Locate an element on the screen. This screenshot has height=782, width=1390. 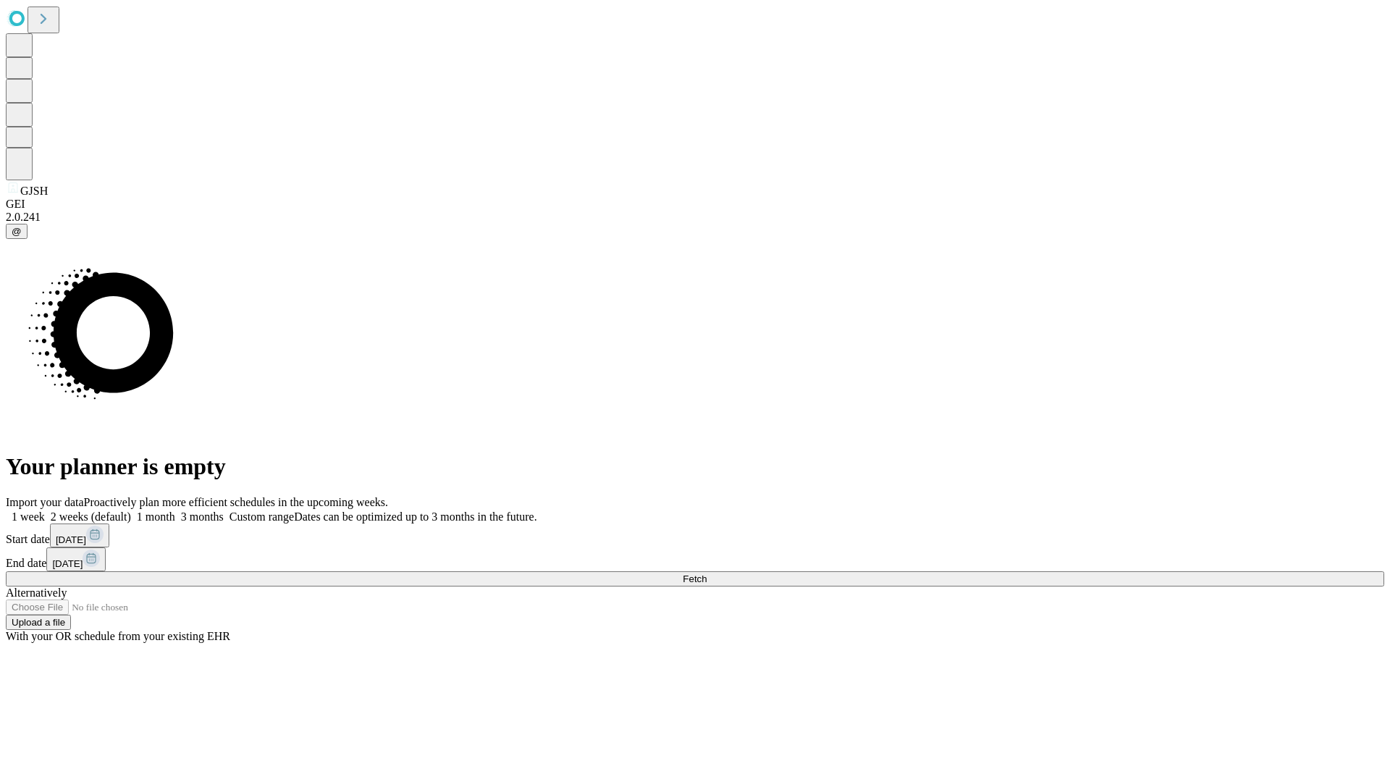
span: Fetch is located at coordinates (694, 578).